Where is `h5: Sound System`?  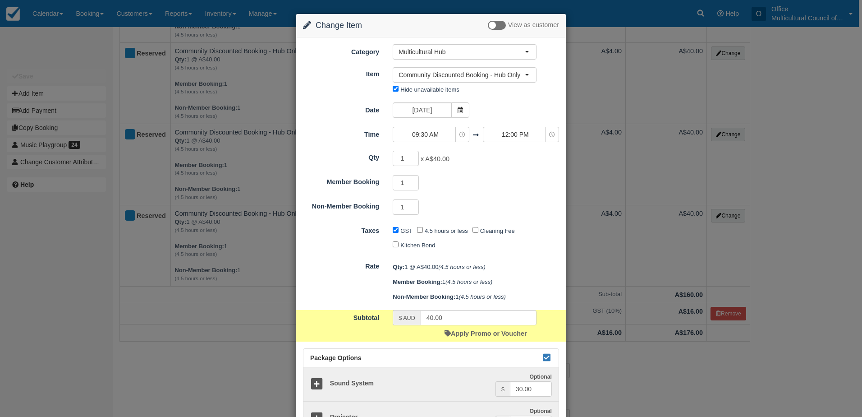
h5: Sound System is located at coordinates (409, 383).